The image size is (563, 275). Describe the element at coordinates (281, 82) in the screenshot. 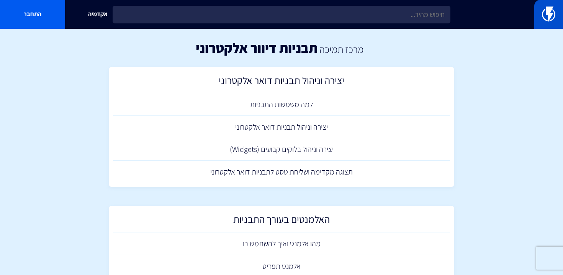

I see `h2: יצירה וניהול תבניות דואר אלקטרוני` at that location.